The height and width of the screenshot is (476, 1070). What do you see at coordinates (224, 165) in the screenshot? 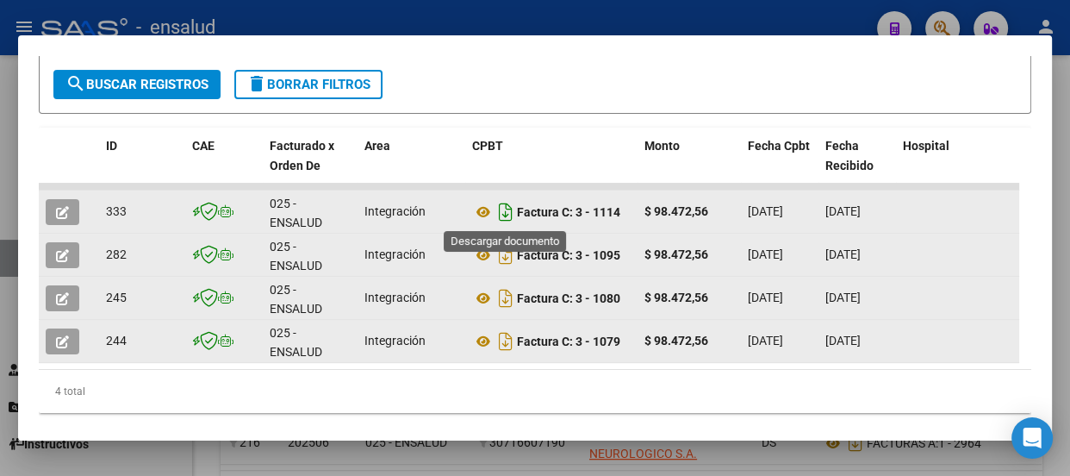
I see `datatable-header-cell: CAE` at bounding box center [224, 165].